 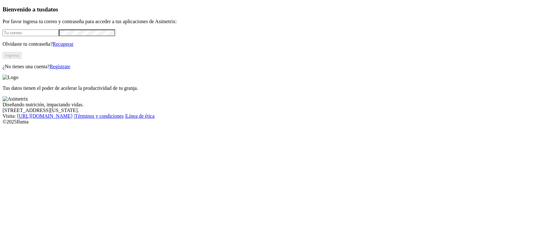 What do you see at coordinates (60, 66) in the screenshot?
I see `a: Regístrate` at bounding box center [60, 66].